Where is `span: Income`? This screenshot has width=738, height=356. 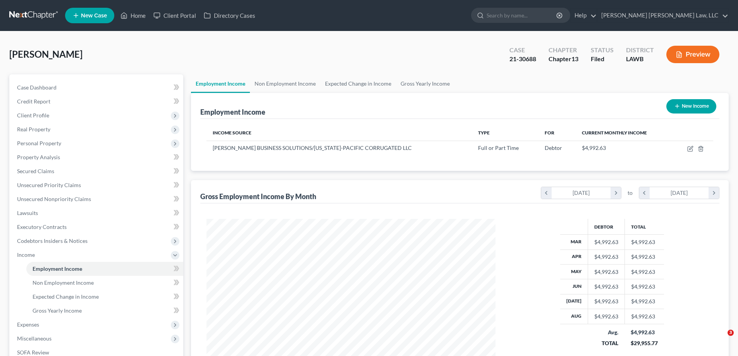 span: Income is located at coordinates (26, 254).